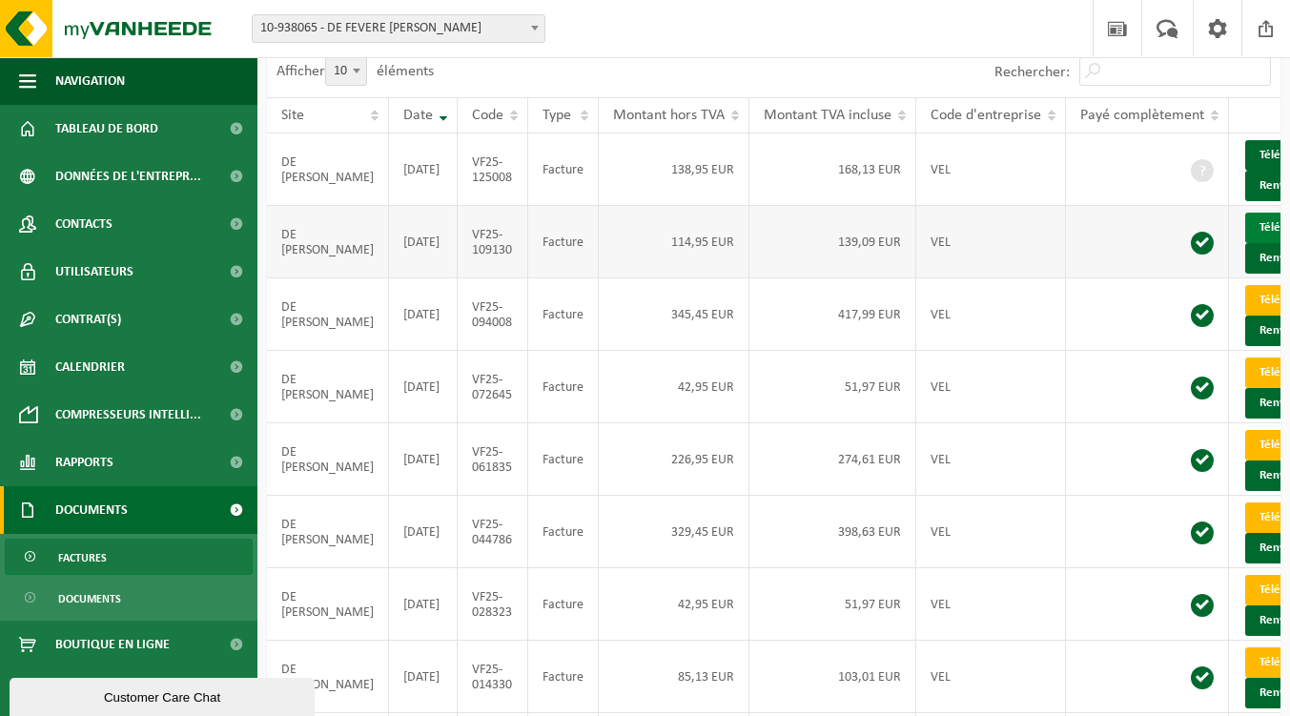 The height and width of the screenshot is (716, 1290). Describe the element at coordinates (293, 115) in the screenshot. I see `span: Site` at that location.